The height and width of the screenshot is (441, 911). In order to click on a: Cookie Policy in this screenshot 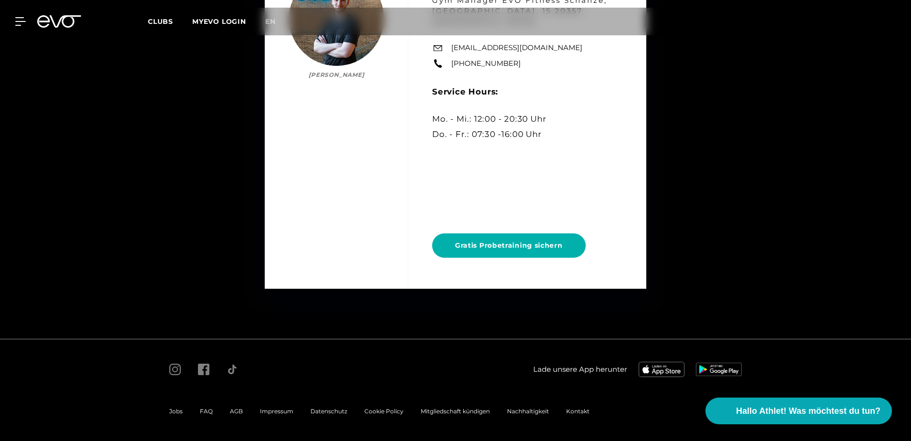, I will do `click(384, 411)`.